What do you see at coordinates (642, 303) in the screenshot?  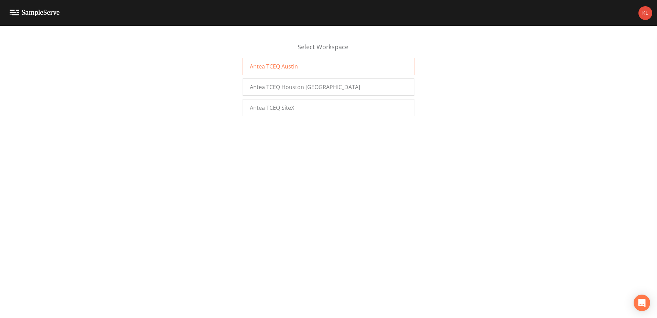 I see `div: Open Intercom Messenger` at bounding box center [642, 303].